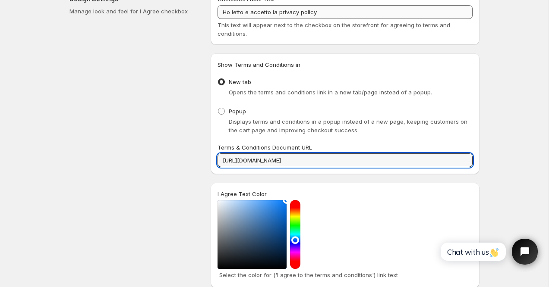 The height and width of the screenshot is (287, 549). I want to click on p: Select the color for ('I agree to the terms and conditions') link text, so click(345, 275).